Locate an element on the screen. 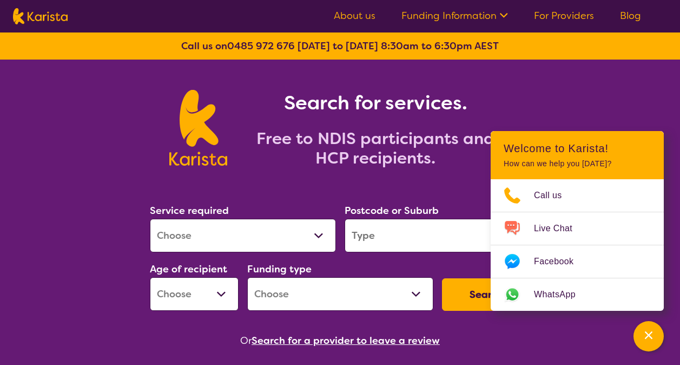 Image resolution: width=680 pixels, height=365 pixels. h1: Search for services. is located at coordinates (375, 103).